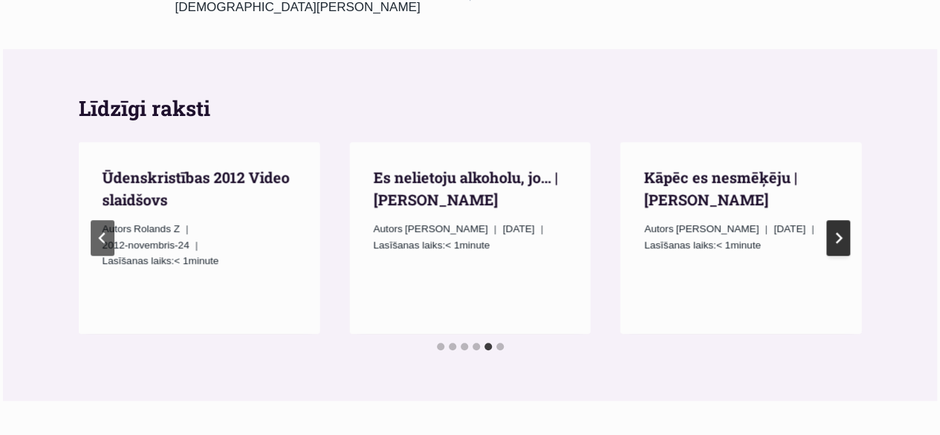 The height and width of the screenshot is (435, 940). Describe the element at coordinates (465, 346) in the screenshot. I see `button: Go to slide 3` at that location.